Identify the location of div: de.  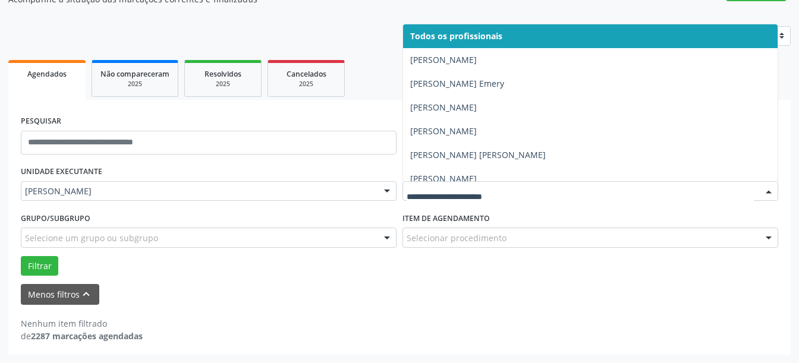
(81, 336).